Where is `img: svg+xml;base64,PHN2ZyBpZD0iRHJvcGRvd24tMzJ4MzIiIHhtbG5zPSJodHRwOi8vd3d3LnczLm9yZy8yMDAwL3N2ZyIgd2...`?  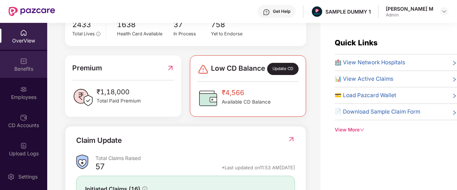
img: svg+xml;base64,PHN2ZyBpZD0iRHJvcGRvd24tMzJ4MzIiIHhtbG5zPSJodHRwOi8vd3d3LnczLm9yZy8yMDAwL3N2ZyIgd2... is located at coordinates (444, 11).